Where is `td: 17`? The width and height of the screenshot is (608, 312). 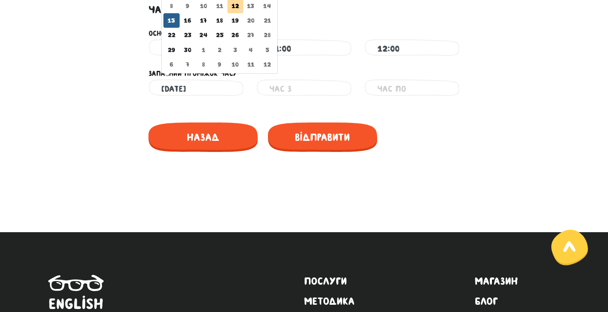
td: 17 is located at coordinates (203, 20).